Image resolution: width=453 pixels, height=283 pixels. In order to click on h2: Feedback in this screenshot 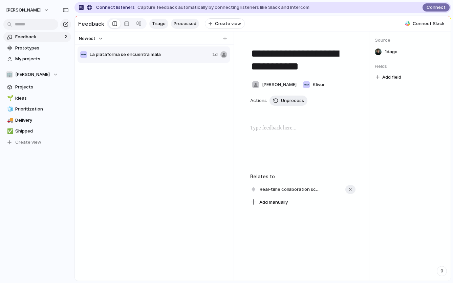, I will do `click(91, 24)`.